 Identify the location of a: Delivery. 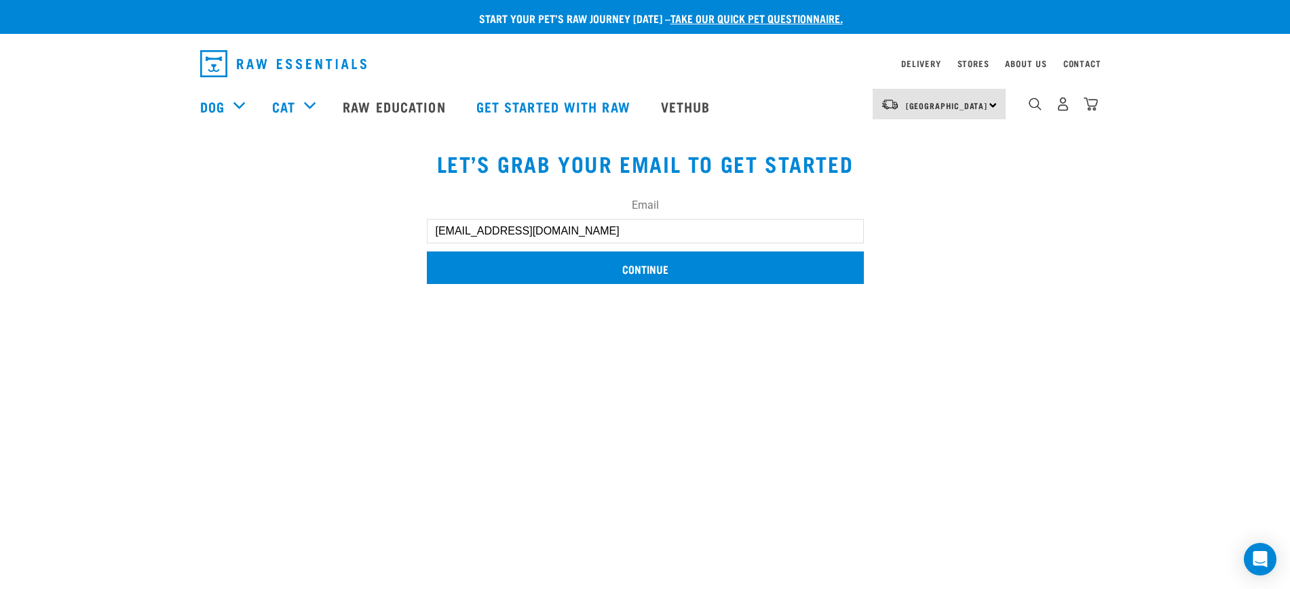
(921, 63).